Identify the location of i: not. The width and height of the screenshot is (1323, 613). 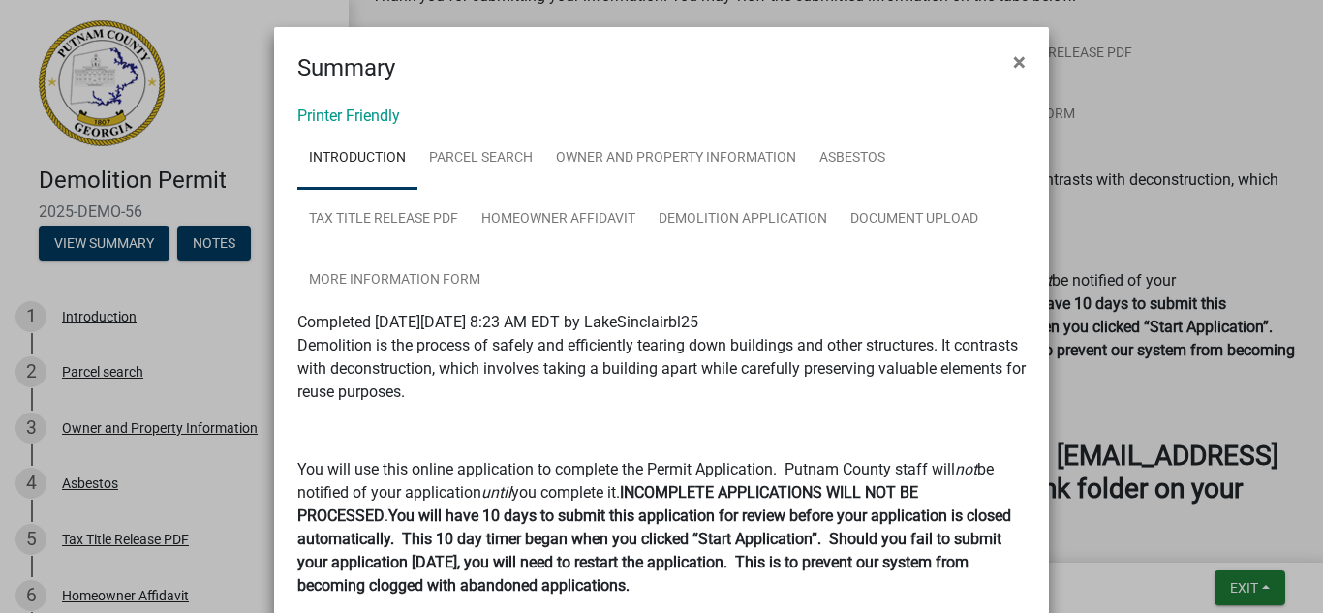
(965, 469).